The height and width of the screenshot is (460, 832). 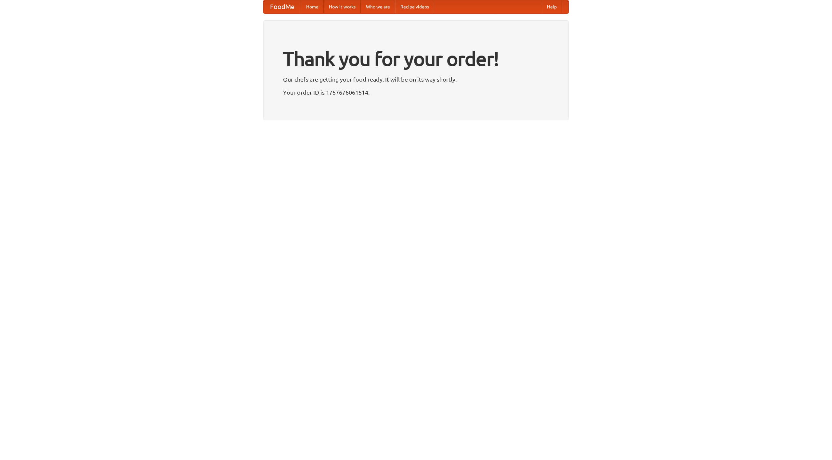 What do you see at coordinates (416, 79) in the screenshot?
I see `p: Our chefs are getting your food ready. It will be on its way shortly.` at bounding box center [416, 79].